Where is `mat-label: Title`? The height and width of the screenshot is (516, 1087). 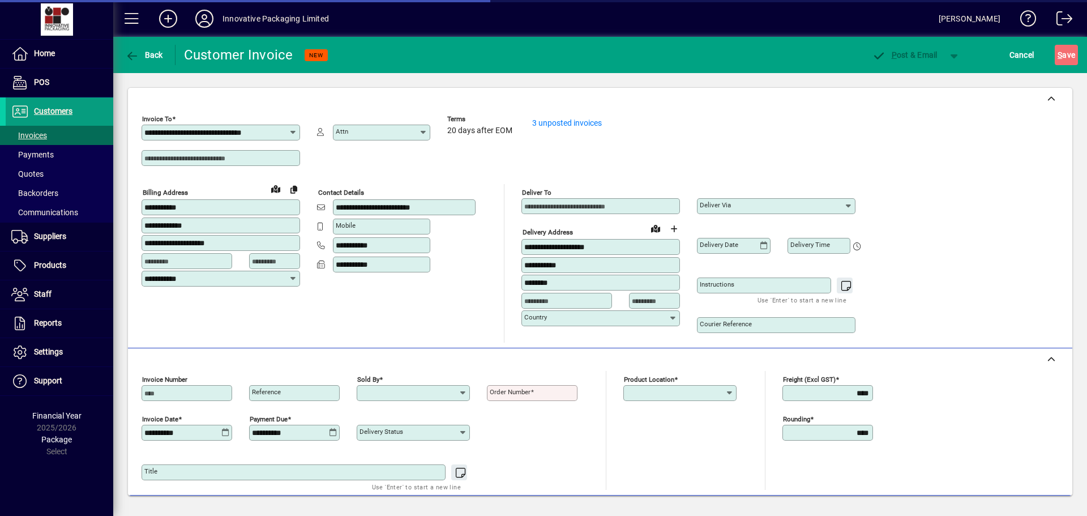
mat-label: Title is located at coordinates (151, 471).